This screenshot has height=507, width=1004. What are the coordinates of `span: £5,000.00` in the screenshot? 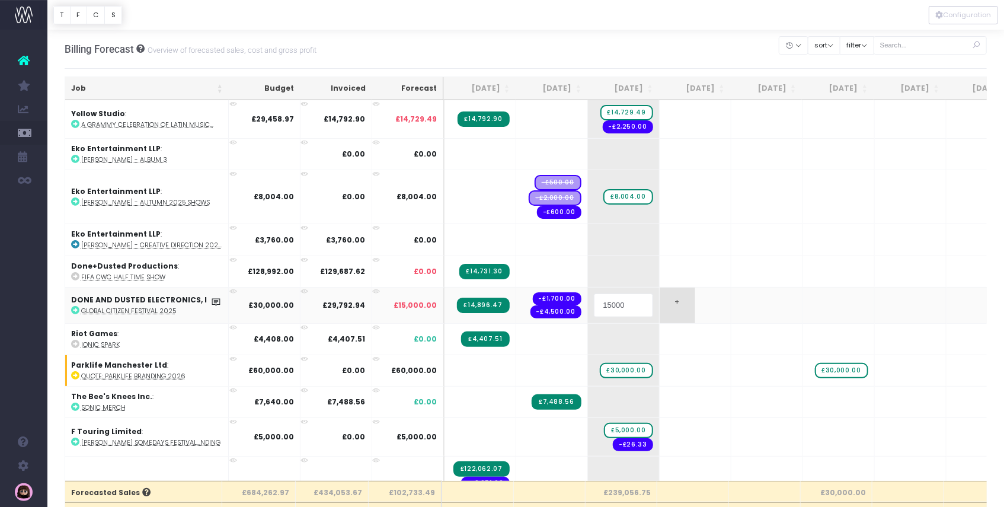 It's located at (417, 437).